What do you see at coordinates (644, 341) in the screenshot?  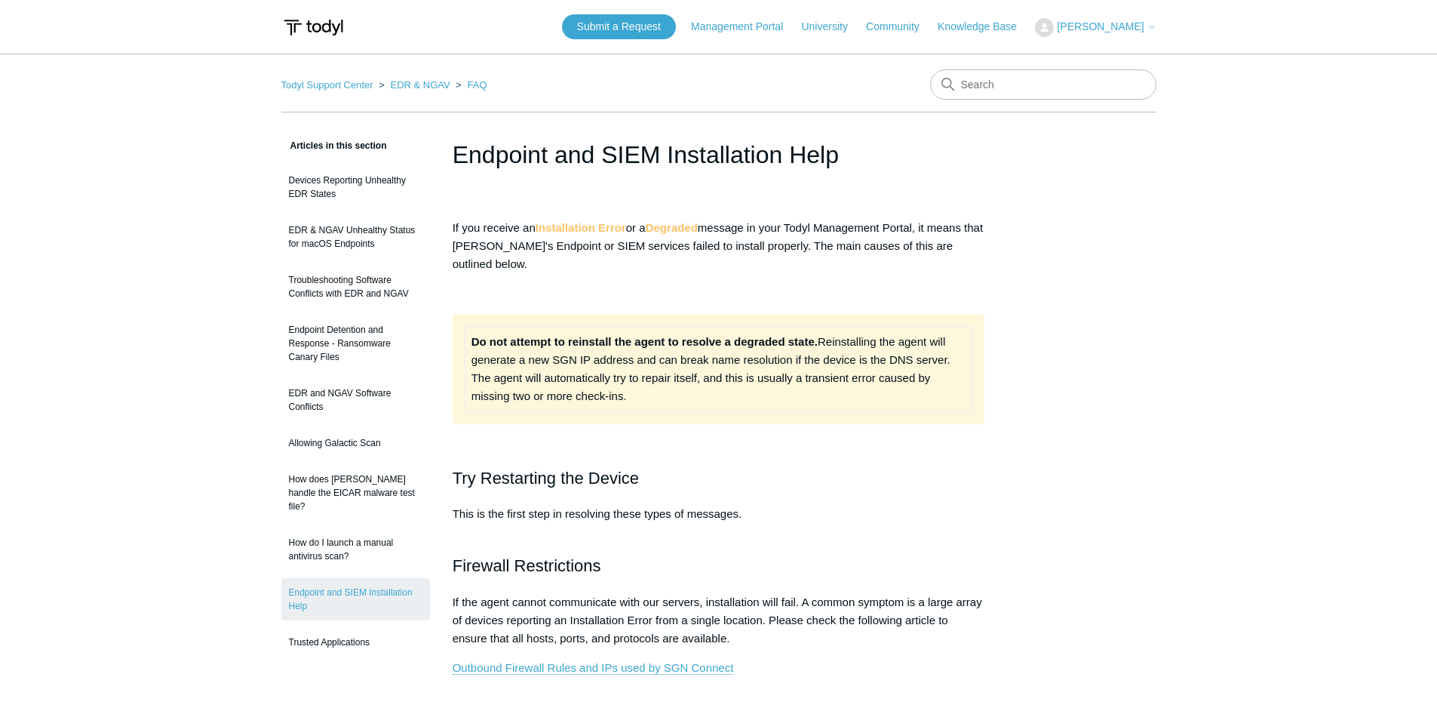 I see `strong: Do not attempt to reinstall the agent to resolve a degraded state.` at bounding box center [644, 341].